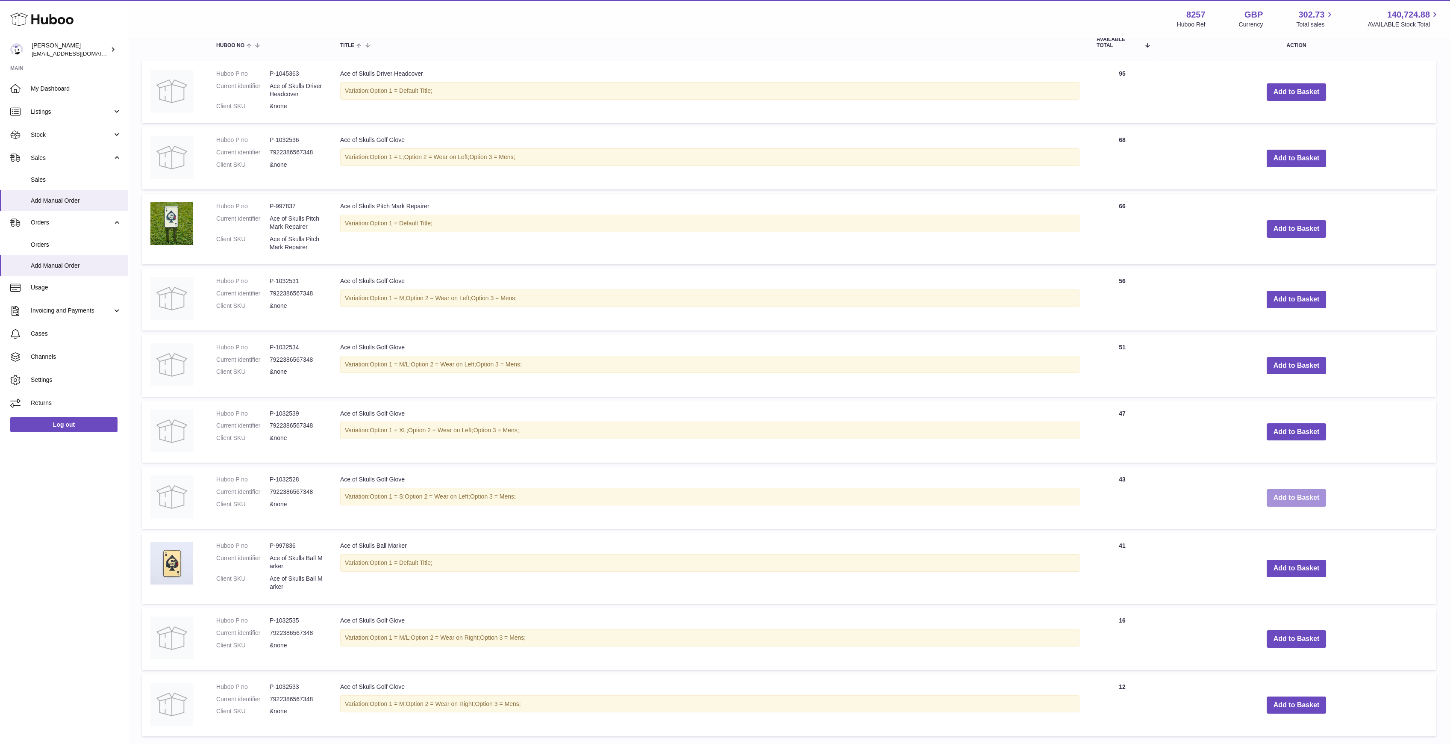 Image resolution: width=1450 pixels, height=744 pixels. What do you see at coordinates (230, 45) in the screenshot?
I see `span: Huboo no` at bounding box center [230, 45].